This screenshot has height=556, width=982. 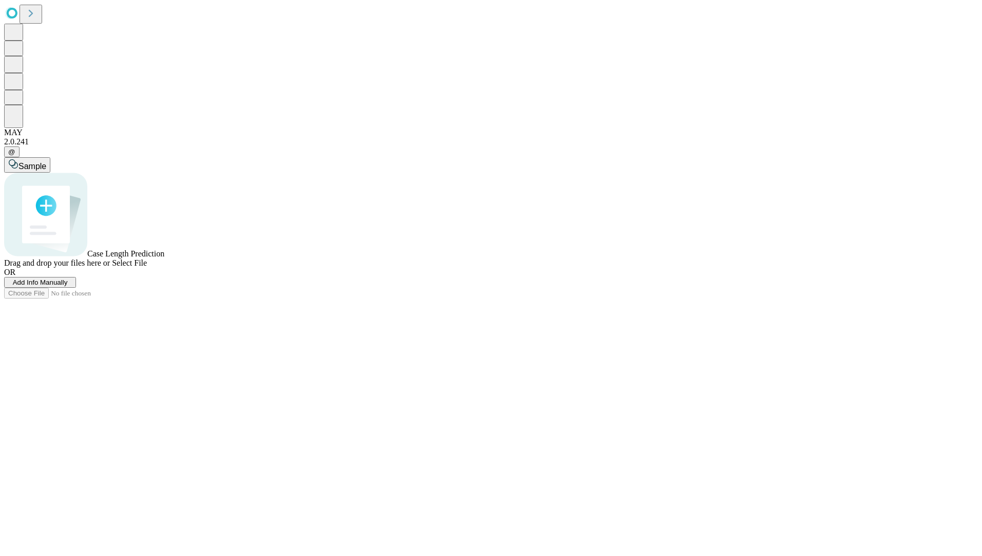 I want to click on span: OR, so click(x=10, y=272).